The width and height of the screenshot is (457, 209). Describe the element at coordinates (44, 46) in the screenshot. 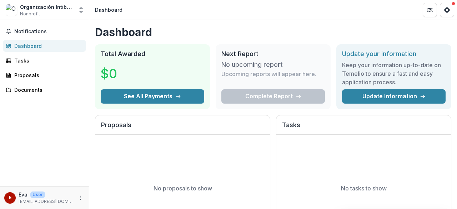

I see `a: Dashboard` at that location.